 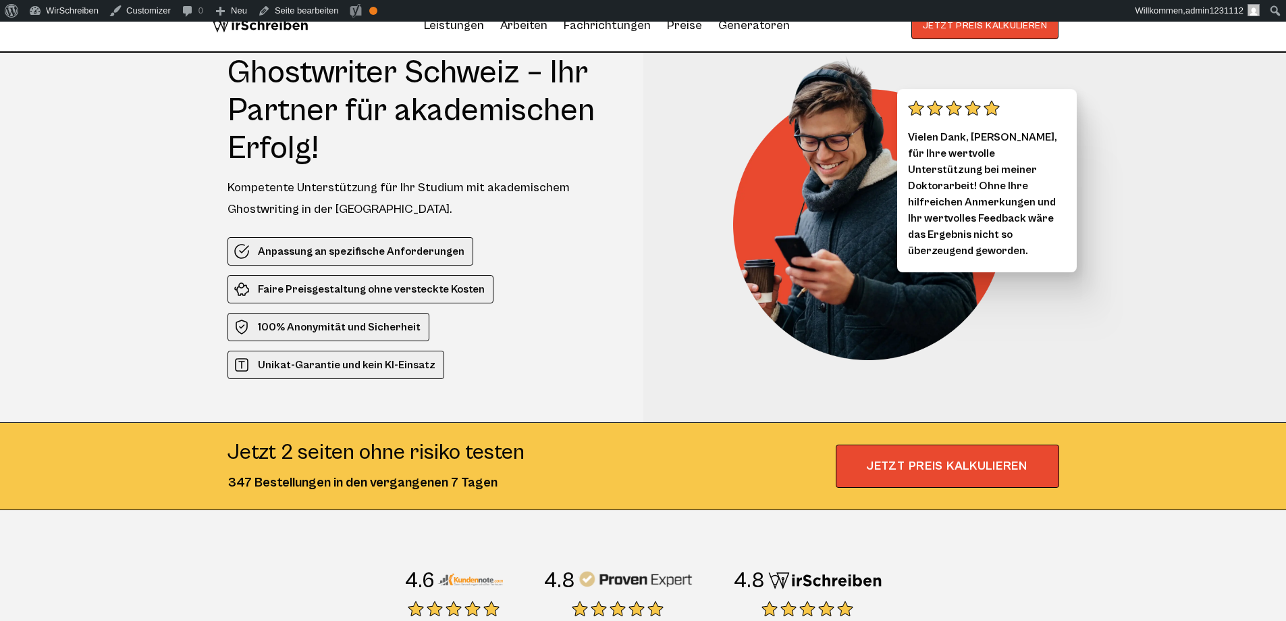 What do you see at coordinates (376, 452) in the screenshot?
I see `div: Jetzt 2 seiten ohne risiko testen` at bounding box center [376, 452].